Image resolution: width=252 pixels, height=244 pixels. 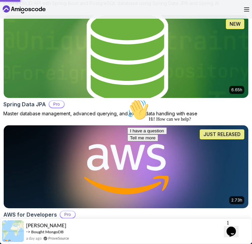 I want to click on a: AWS for Developers card2.73hJUST RELEASEDAWS for DevelopersProMaster AWS services like EC2, RDS, ..., so click(x=126, y=180).